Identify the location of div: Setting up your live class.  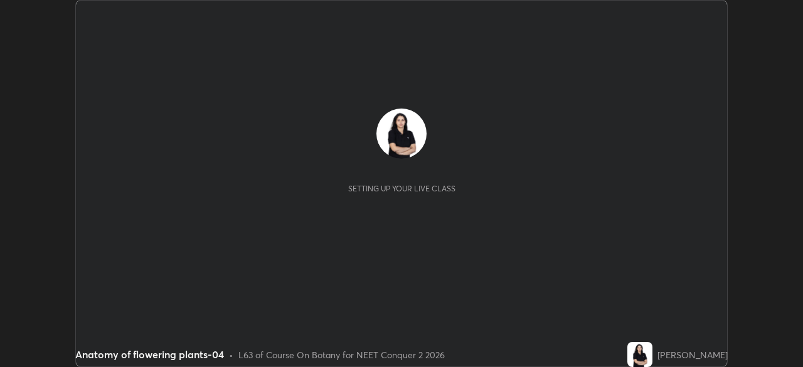
(401, 188).